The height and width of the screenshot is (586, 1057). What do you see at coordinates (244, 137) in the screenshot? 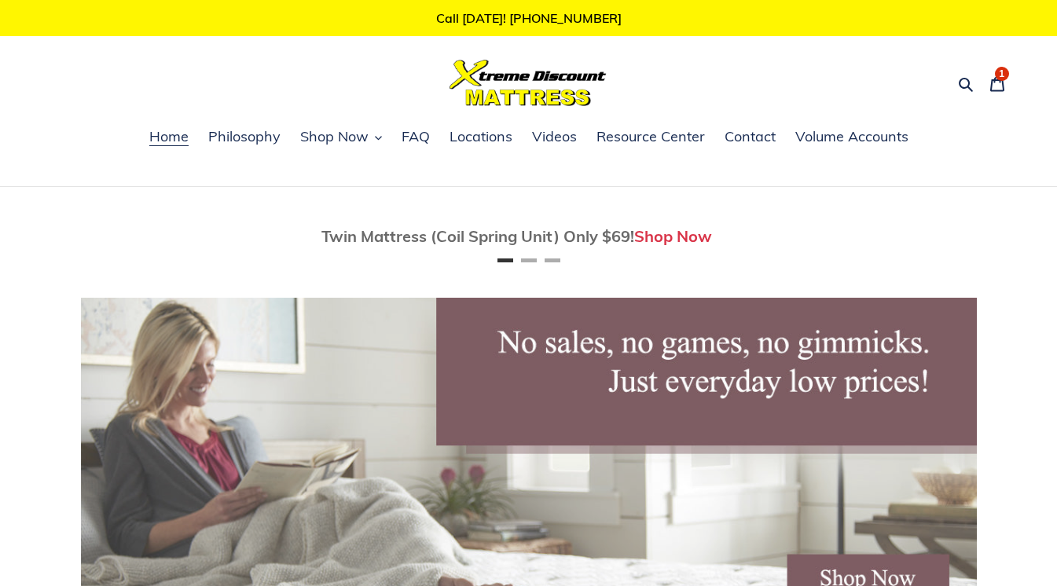
I see `a: Philosophy` at bounding box center [244, 137].